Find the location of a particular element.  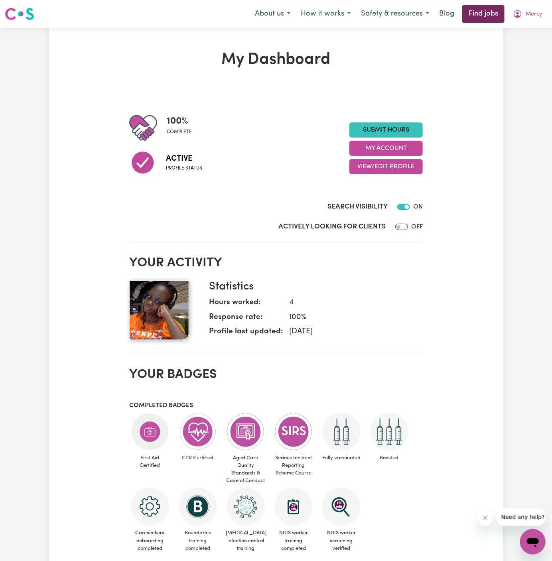

span: Serious Incident Reporting Scheme Course is located at coordinates (293, 466).